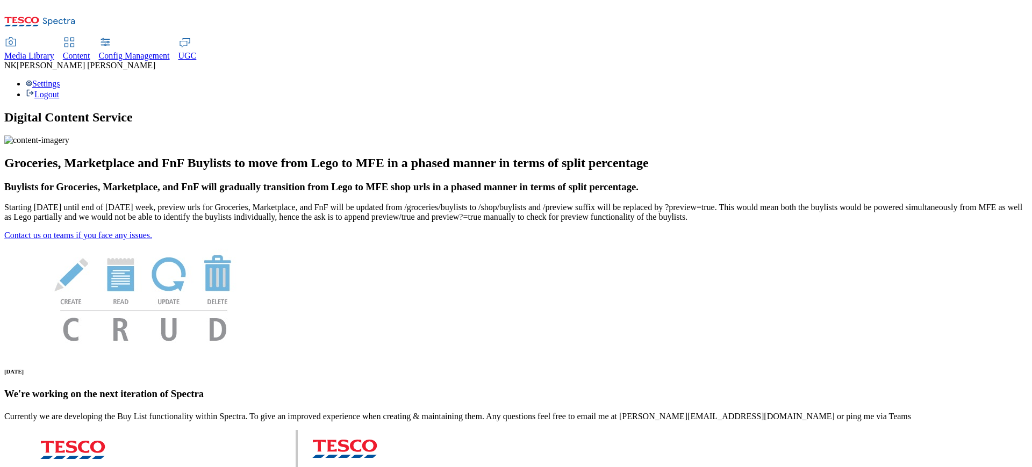 This screenshot has height=467, width=1032. What do you see at coordinates (516, 417) in the screenshot?
I see `p: Currently we are developing the Buy List functionality within Spectra. To give an improved experi...` at bounding box center [516, 417].